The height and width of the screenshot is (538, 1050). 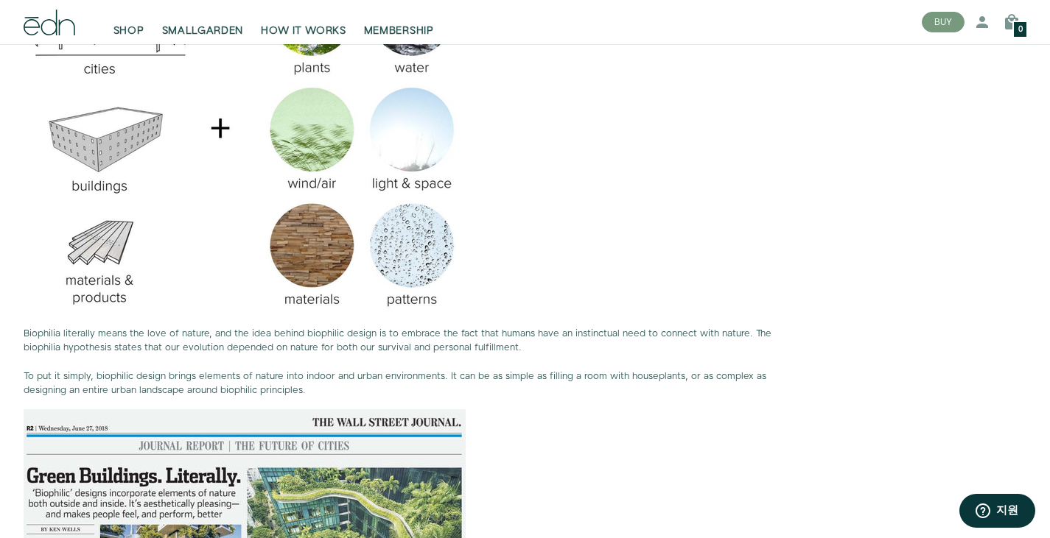 I want to click on a: HOW IT WORKS, so click(x=303, y=22).